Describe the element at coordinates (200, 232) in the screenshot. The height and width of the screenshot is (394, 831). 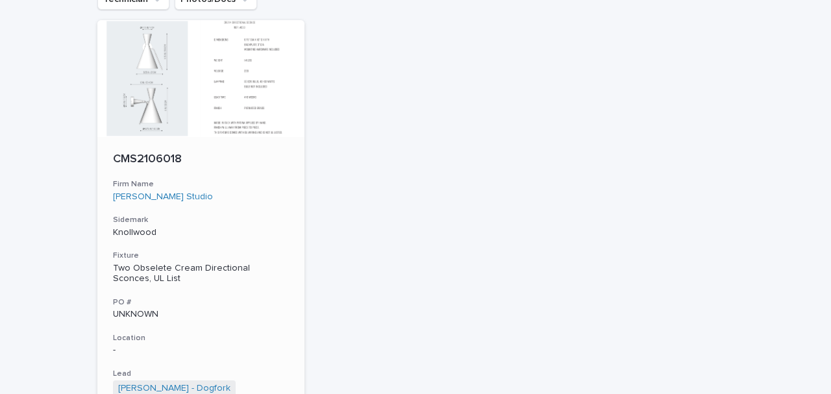
I see `p: Knollwood` at that location.